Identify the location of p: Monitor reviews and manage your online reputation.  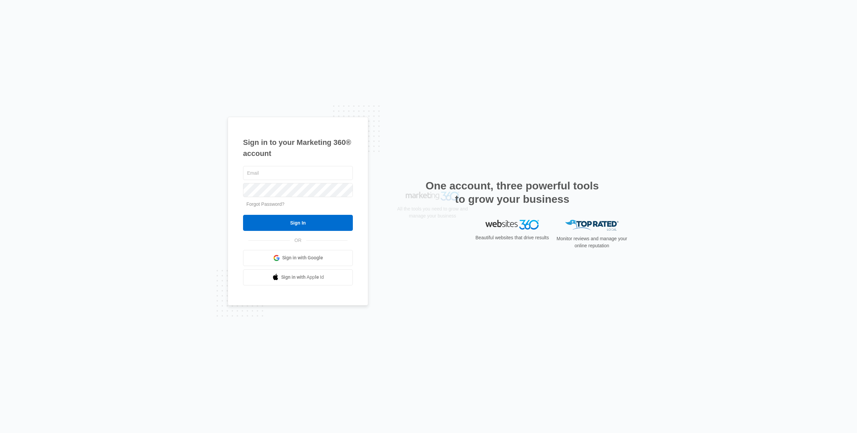
(592, 242).